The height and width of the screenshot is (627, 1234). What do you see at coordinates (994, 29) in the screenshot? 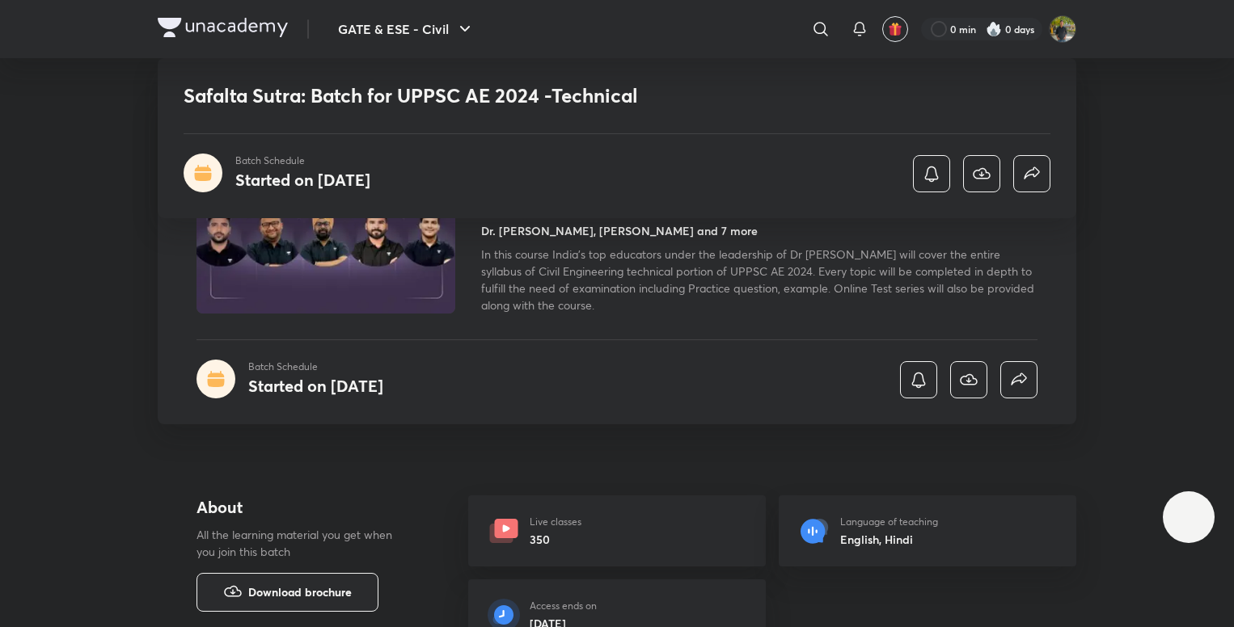
I see `img: streak` at bounding box center [994, 29].